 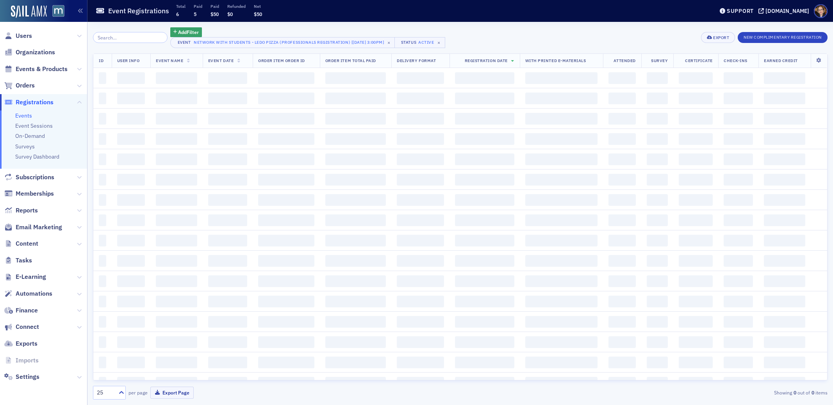 I want to click on a: Registrations, so click(x=29, y=102).